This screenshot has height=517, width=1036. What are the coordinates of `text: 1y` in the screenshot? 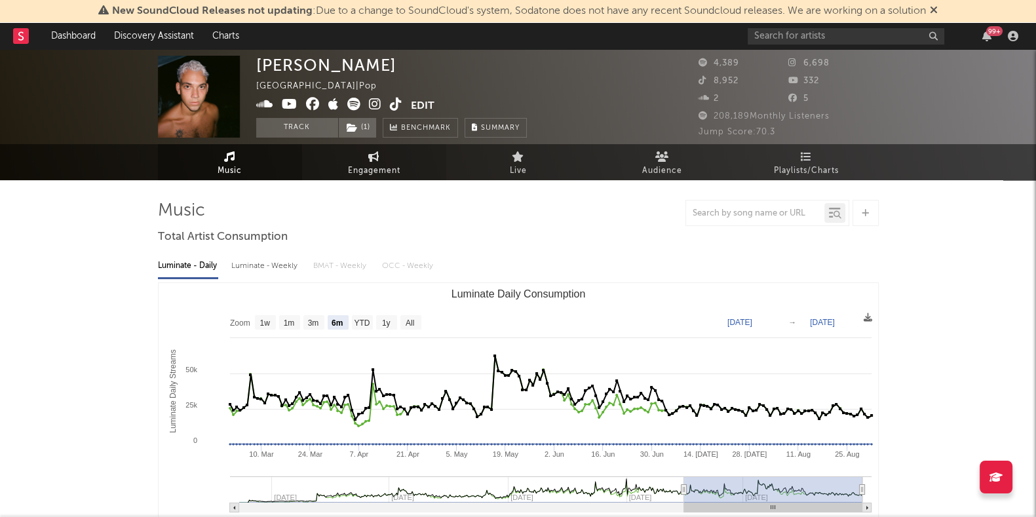 It's located at (385, 323).